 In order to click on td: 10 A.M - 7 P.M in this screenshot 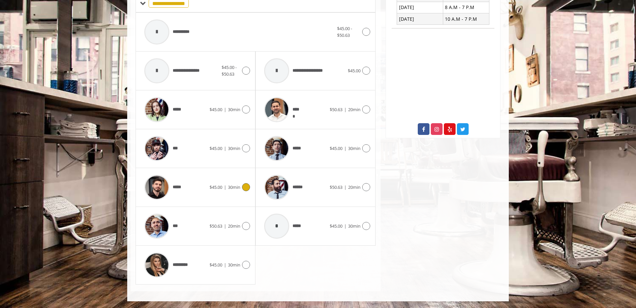, I will do `click(466, 19)`.